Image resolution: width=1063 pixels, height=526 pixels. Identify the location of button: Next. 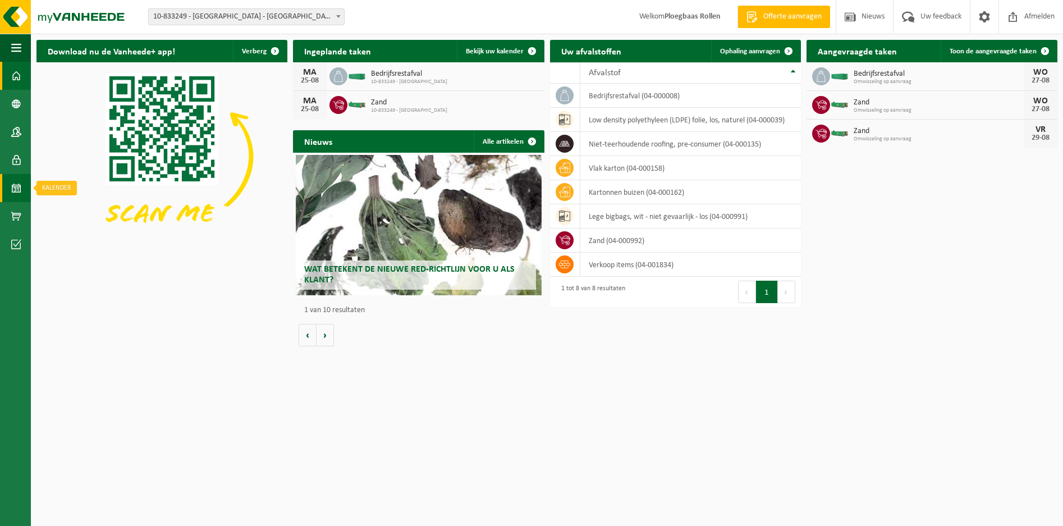
(786, 292).